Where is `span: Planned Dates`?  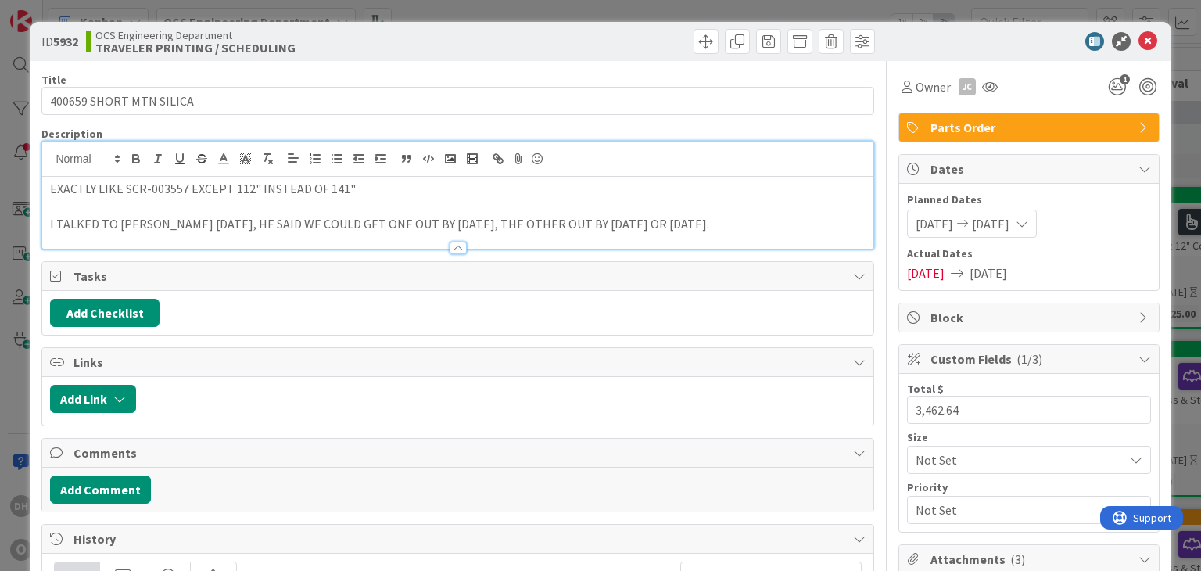 span: Planned Dates is located at coordinates (1029, 199).